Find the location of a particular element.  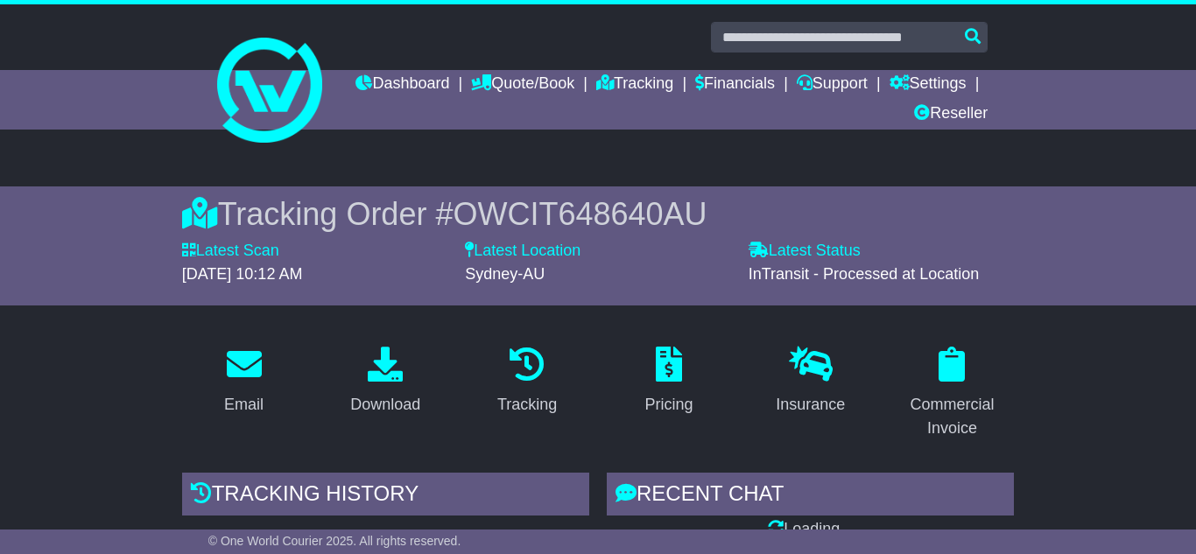

a: Insurance is located at coordinates (810, 382).